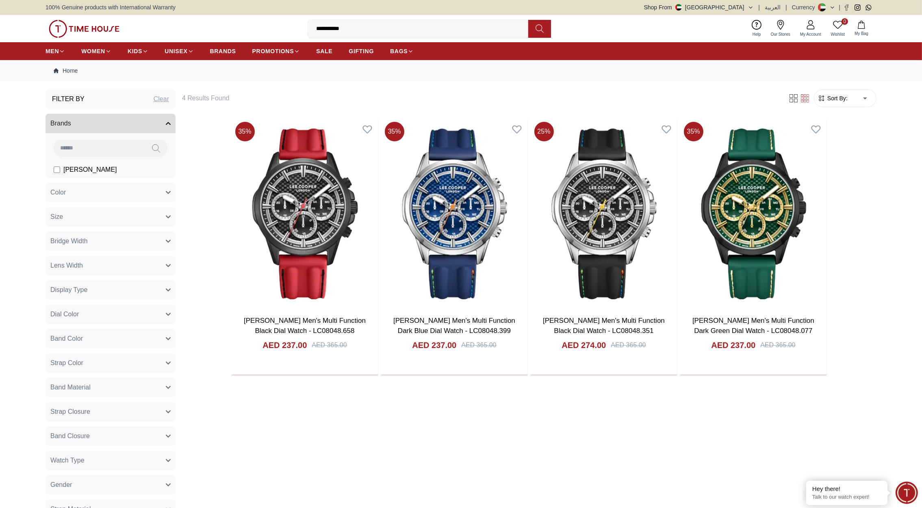  What do you see at coordinates (756, 34) in the screenshot?
I see `span: Help` at bounding box center [756, 34].